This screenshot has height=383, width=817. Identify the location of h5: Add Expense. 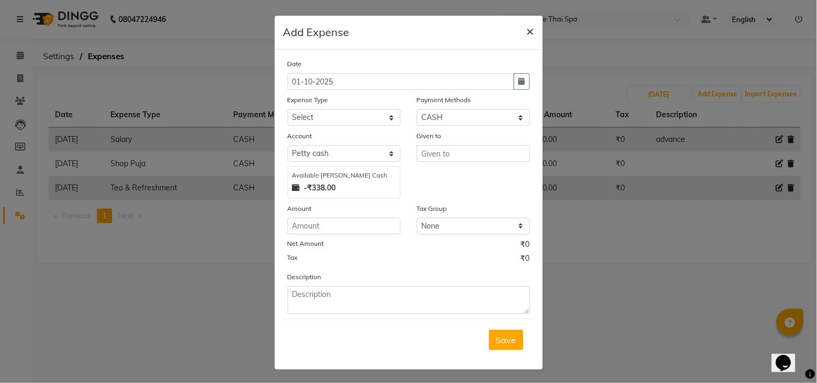
(316, 32).